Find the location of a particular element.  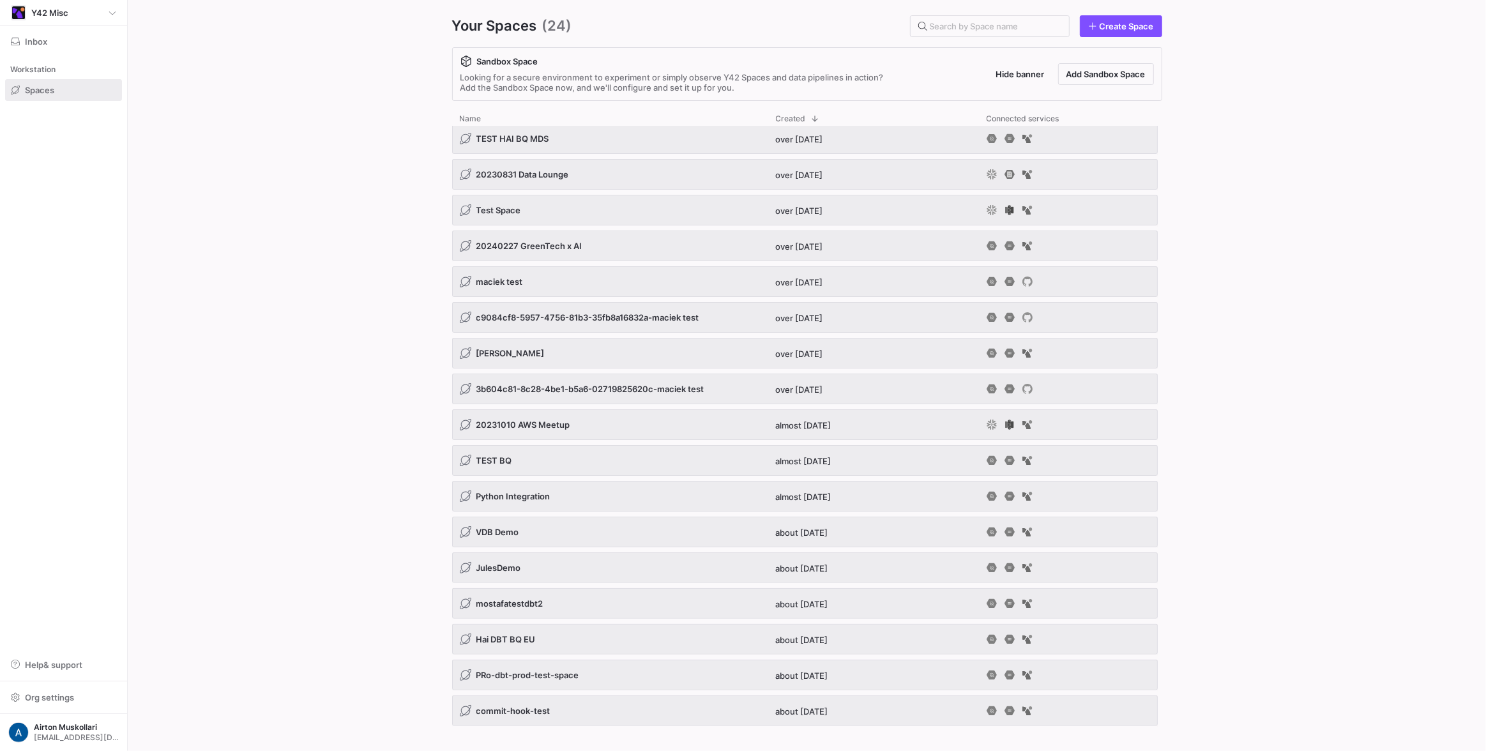

span: Create Space is located at coordinates (1126, 26).